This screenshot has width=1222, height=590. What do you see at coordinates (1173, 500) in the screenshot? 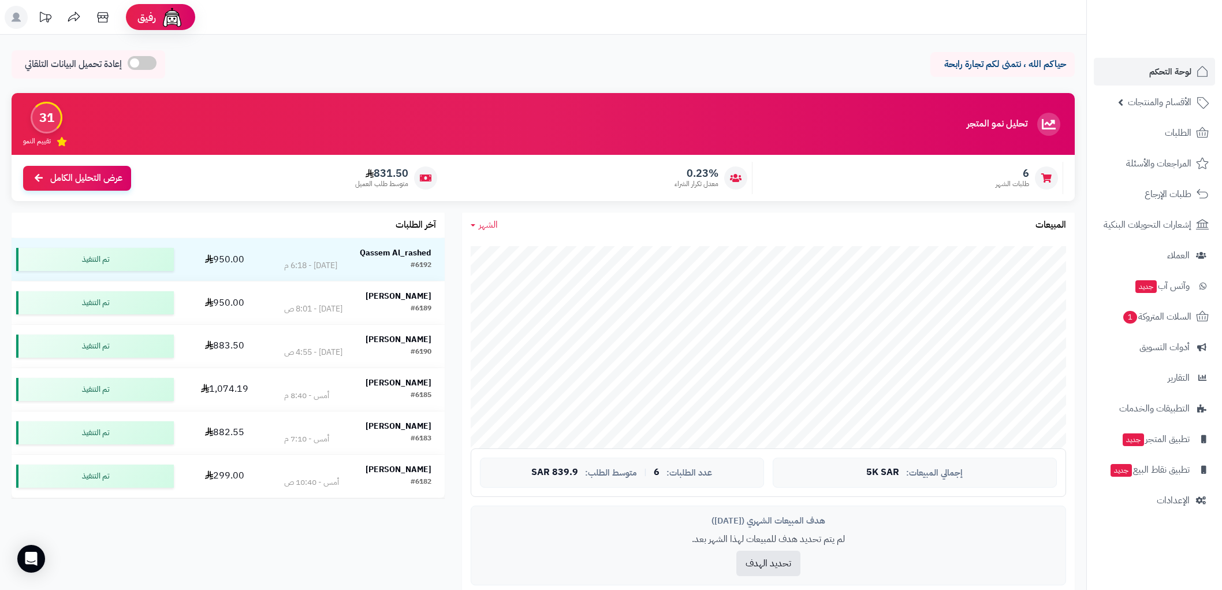
I see `span: الإعدادات` at bounding box center [1173, 500].